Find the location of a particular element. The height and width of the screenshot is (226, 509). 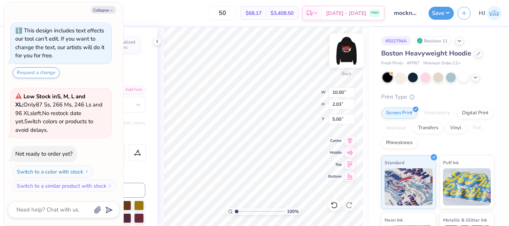

span: HJ is located at coordinates (481, 13).